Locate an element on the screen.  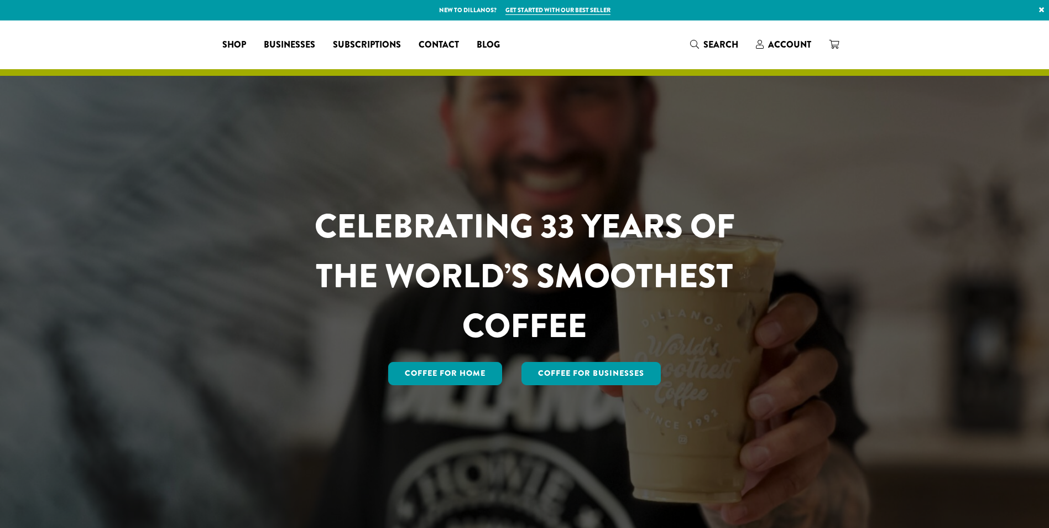
span: Businesses is located at coordinates (289, 45).